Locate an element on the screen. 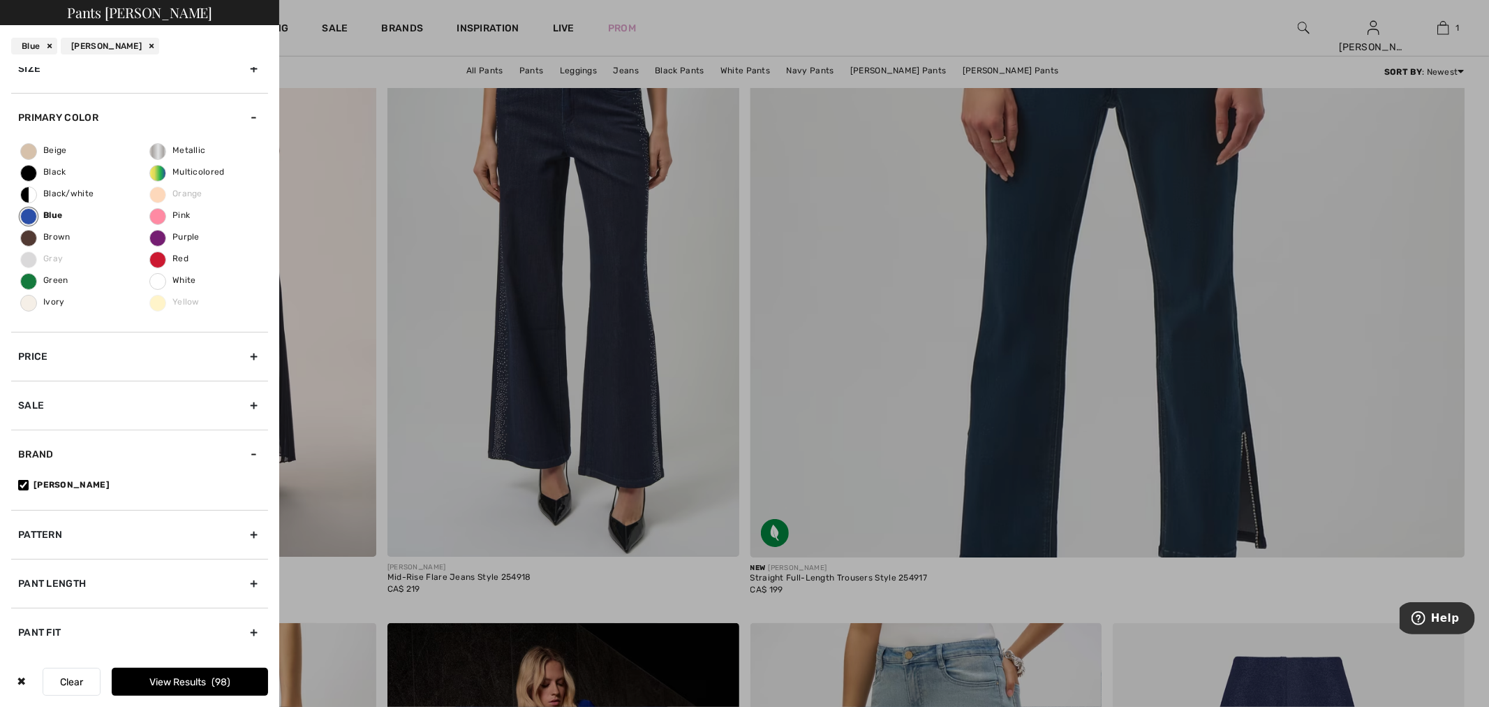 The image size is (1489, 707). button: View Results98 is located at coordinates (190, 681).